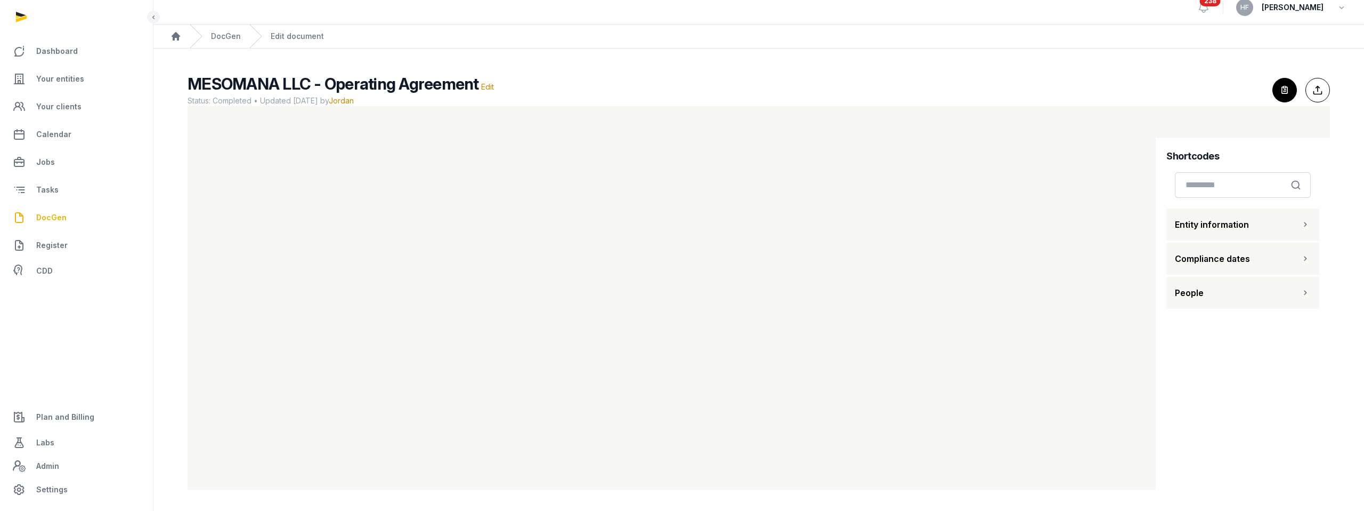 This screenshot has width=1364, height=511. What do you see at coordinates (76, 134) in the screenshot?
I see `a: Calendar` at bounding box center [76, 134].